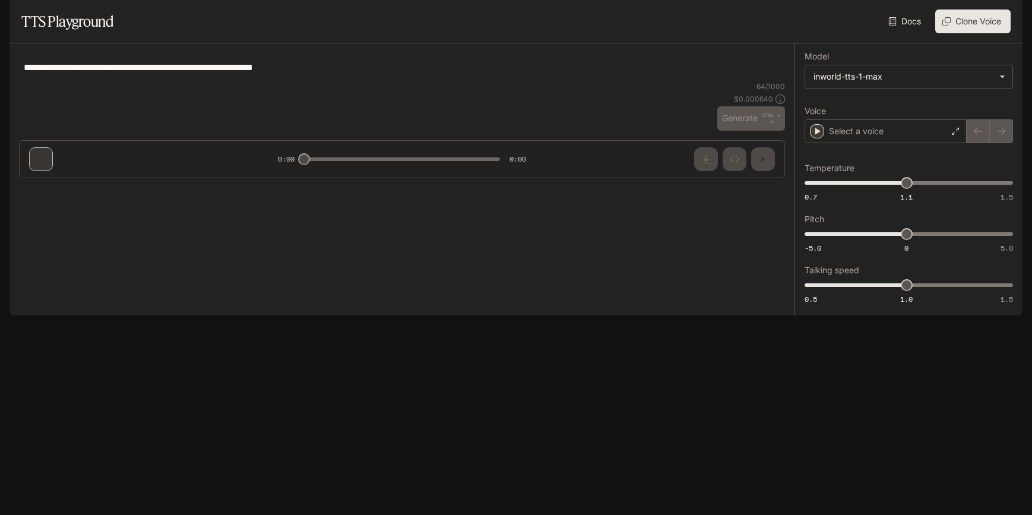 This screenshot has width=1032, height=515. I want to click on span: 0.7, so click(810, 196).